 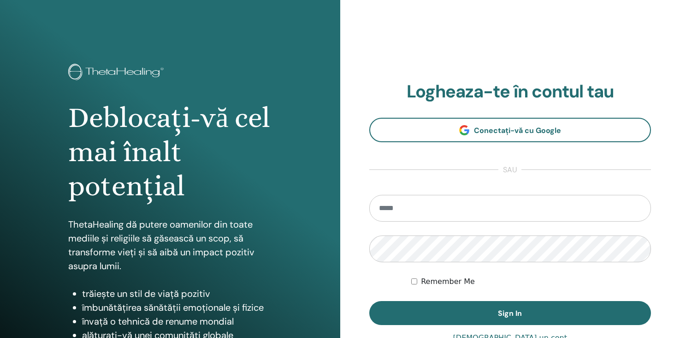 What do you see at coordinates (448, 281) in the screenshot?
I see `label: Remember Me` at bounding box center [448, 281].